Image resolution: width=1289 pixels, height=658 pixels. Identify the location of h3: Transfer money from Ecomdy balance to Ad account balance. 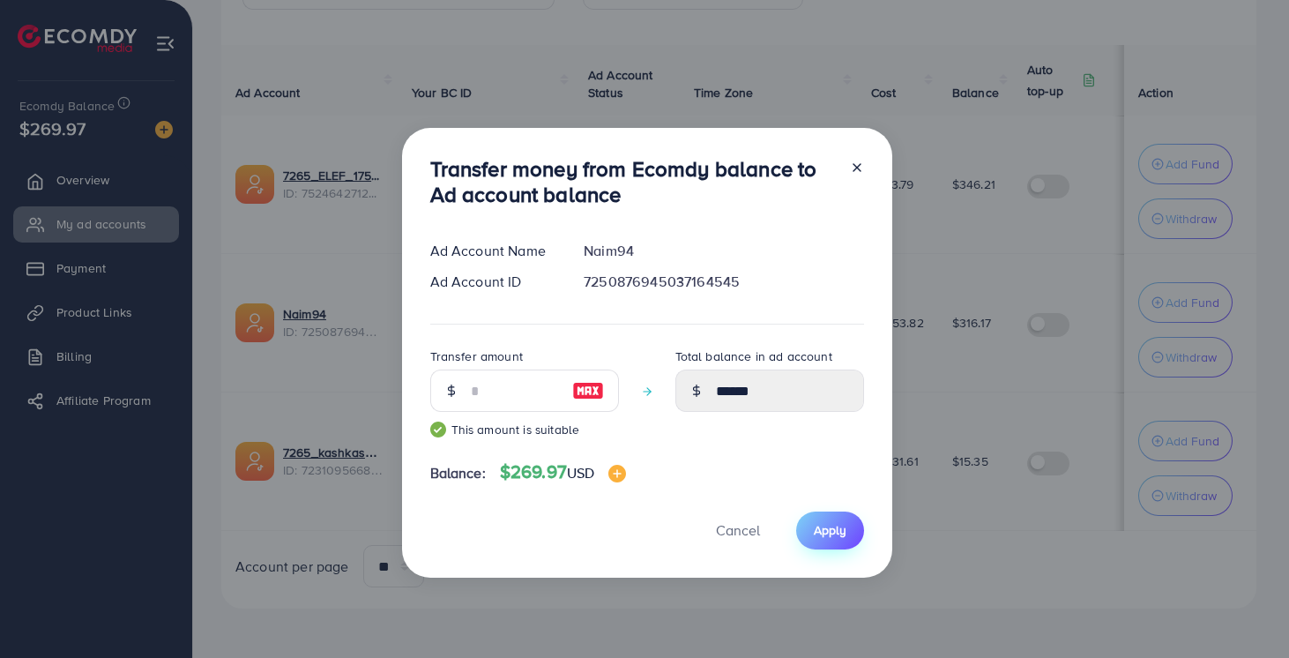
(633, 182).